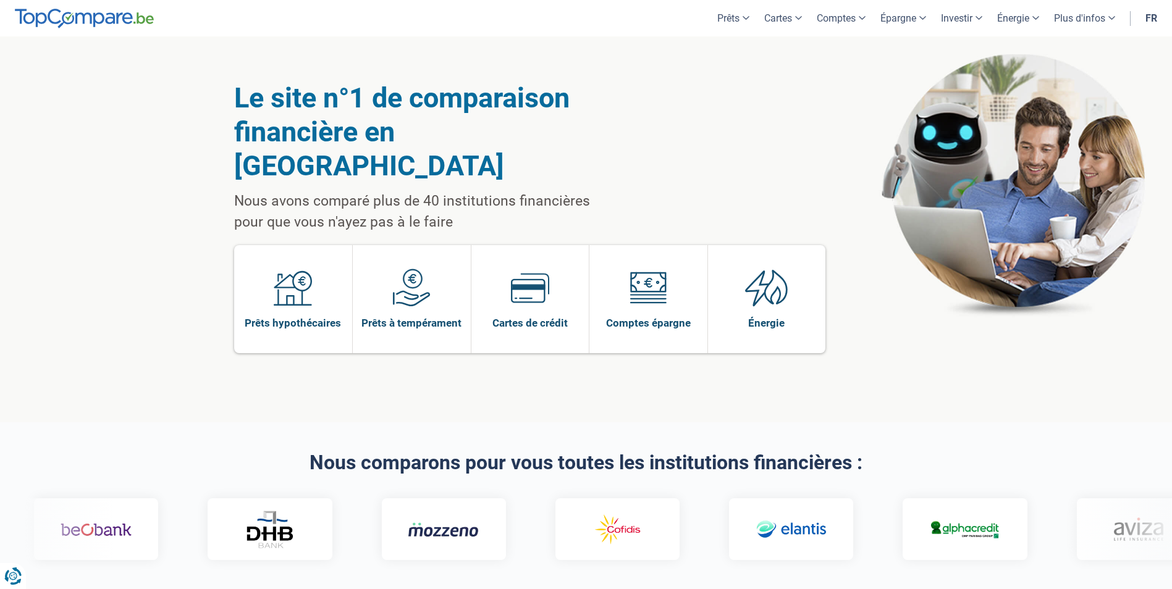 This screenshot has height=589, width=1172. Describe the element at coordinates (411, 299) in the screenshot. I see `a: Prêts à tempérament Prêts à tempérament` at that location.